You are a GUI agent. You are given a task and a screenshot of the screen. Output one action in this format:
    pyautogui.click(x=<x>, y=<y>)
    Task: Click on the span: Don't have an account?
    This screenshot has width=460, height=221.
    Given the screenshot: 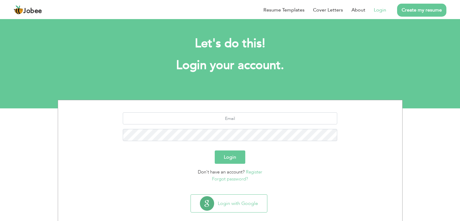 What is the action you would take?
    pyautogui.click(x=221, y=172)
    